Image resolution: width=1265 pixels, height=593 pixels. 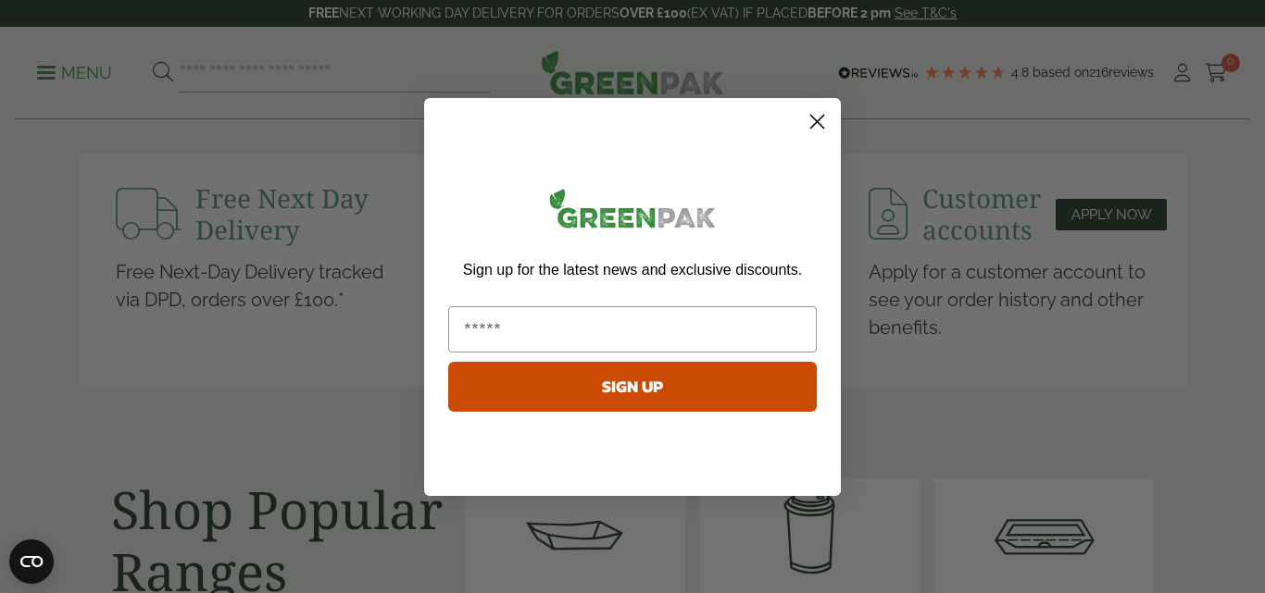 What do you see at coordinates (31, 562) in the screenshot?
I see `button: Open CMP widget` at bounding box center [31, 562].